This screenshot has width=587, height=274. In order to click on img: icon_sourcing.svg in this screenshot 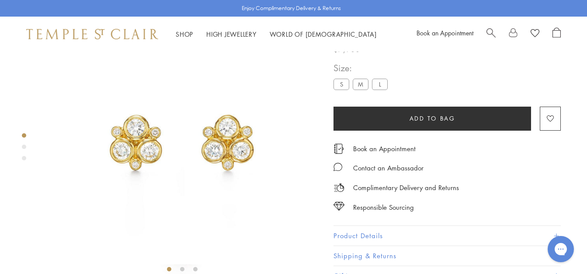, I will do `click(339, 206)`.